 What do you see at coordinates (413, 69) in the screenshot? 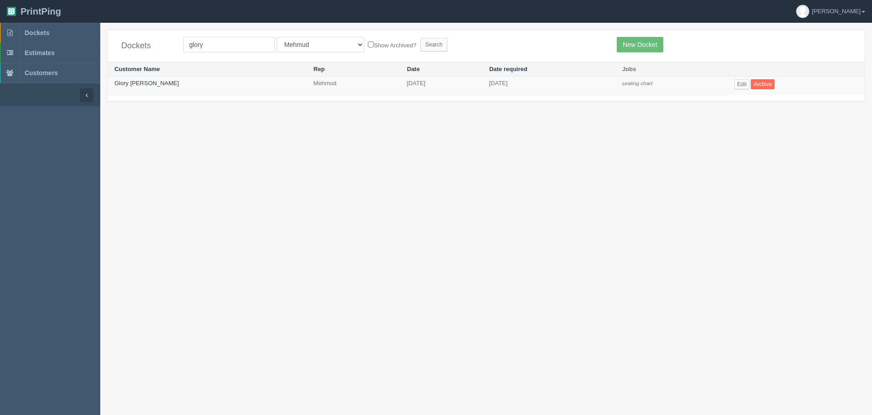
I see `a: Date` at bounding box center [413, 69].